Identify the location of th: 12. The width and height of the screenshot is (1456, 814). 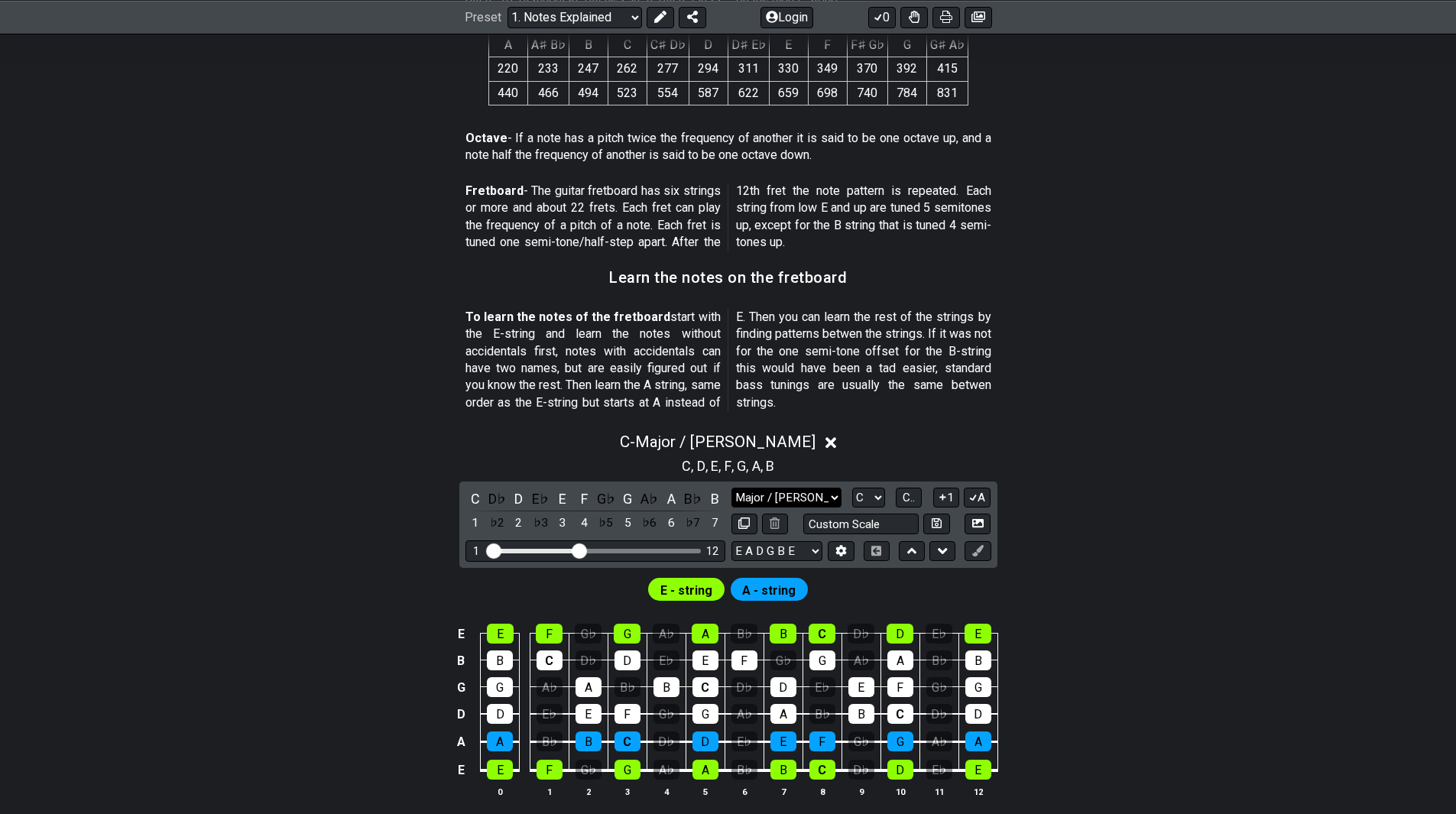
(977, 791).